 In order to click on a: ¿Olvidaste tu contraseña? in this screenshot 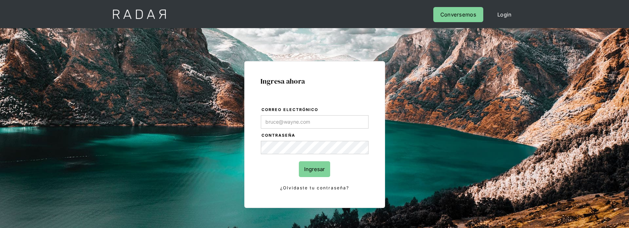, I will do `click(315, 188)`.